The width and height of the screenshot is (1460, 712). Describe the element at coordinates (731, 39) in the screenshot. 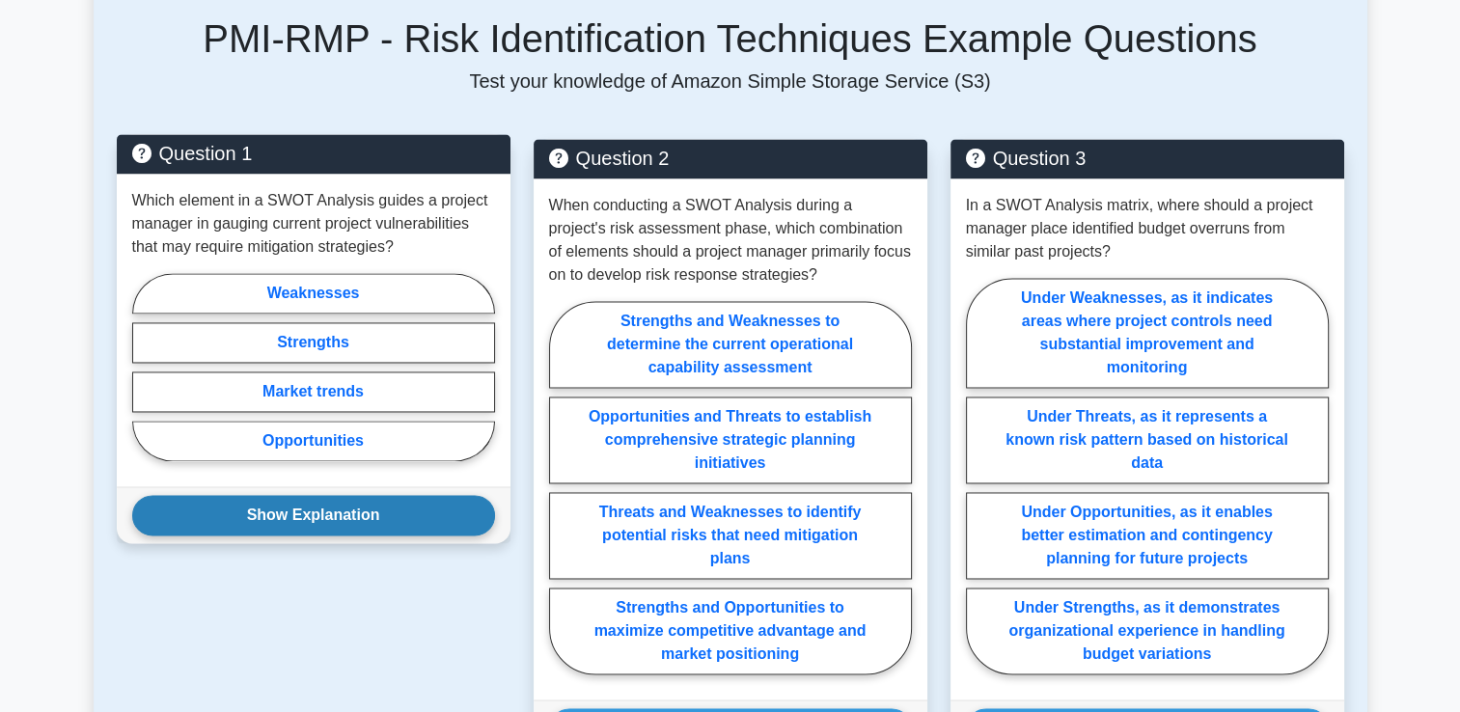

I see `h5: PMI-RMP - Risk Identification Techniques Example Questions` at that location.